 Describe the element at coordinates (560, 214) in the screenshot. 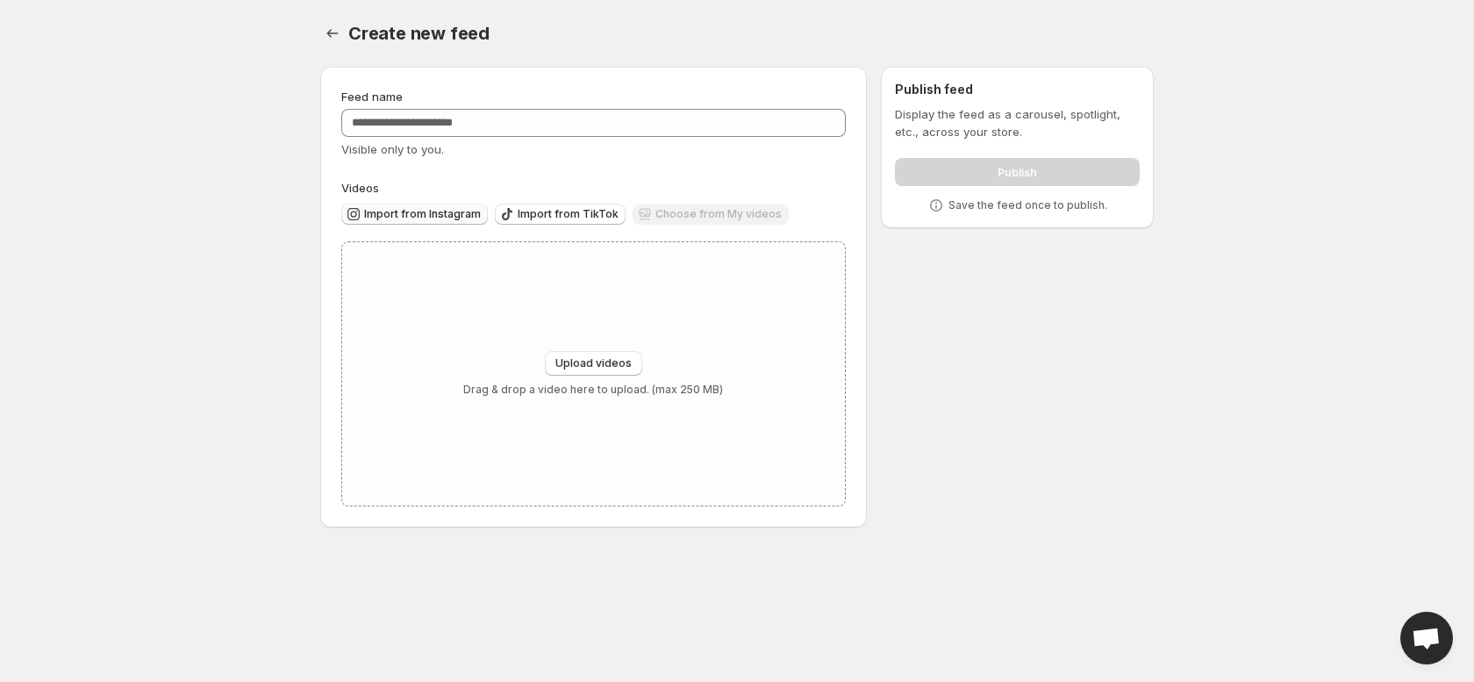

I see `button: Import from TikTok` at that location.